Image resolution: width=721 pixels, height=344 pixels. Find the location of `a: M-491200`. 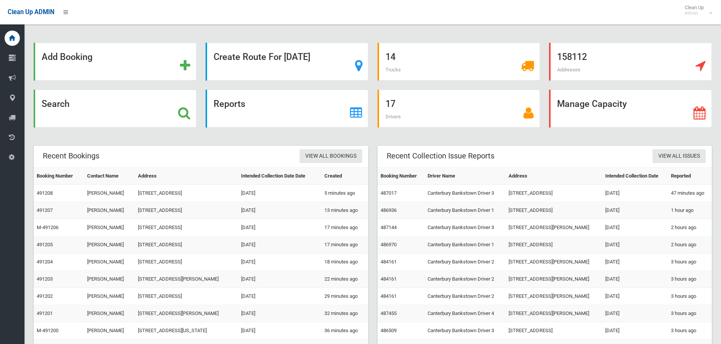

a: M-491200 is located at coordinates (47, 331).